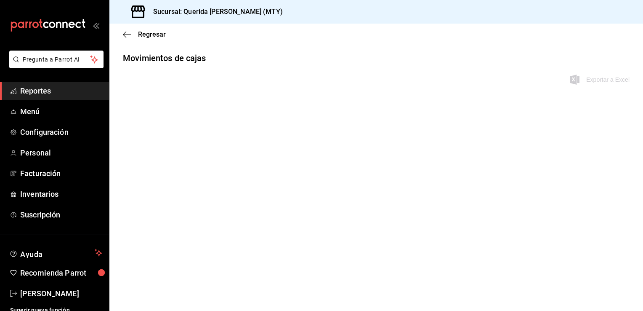 Image resolution: width=643 pixels, height=311 pixels. I want to click on span: Regresar, so click(152, 34).